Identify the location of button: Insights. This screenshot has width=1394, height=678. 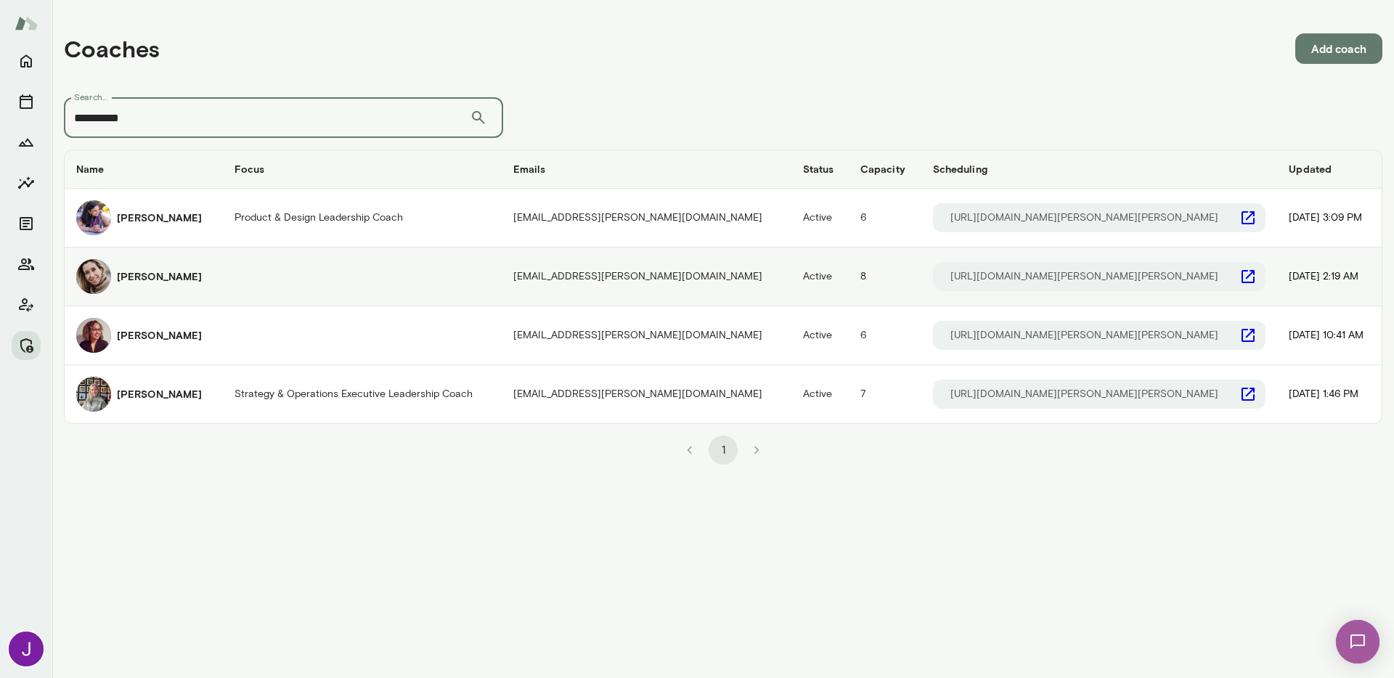
(26, 183).